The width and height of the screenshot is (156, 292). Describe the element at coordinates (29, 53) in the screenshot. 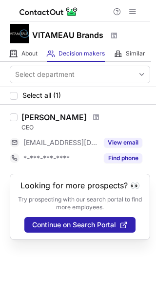

I see `span: About` at that location.